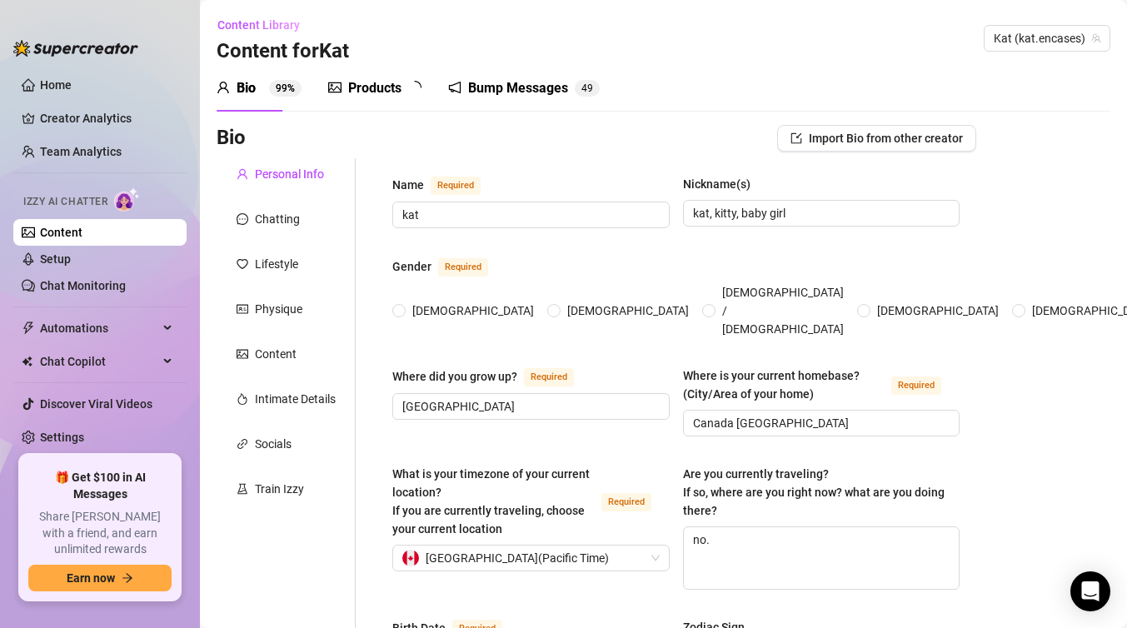 The image size is (1127, 628). What do you see at coordinates (289, 174) in the screenshot?
I see `div: Personal Info` at bounding box center [289, 174].